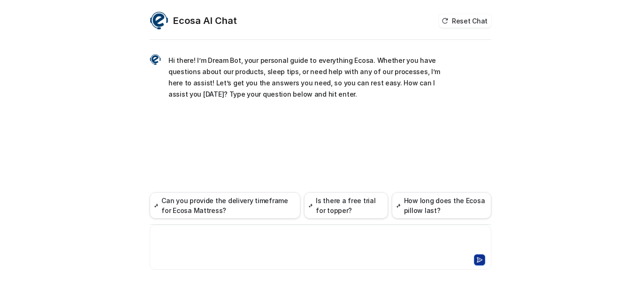  I want to click on button: Reset Chat, so click(465, 21).